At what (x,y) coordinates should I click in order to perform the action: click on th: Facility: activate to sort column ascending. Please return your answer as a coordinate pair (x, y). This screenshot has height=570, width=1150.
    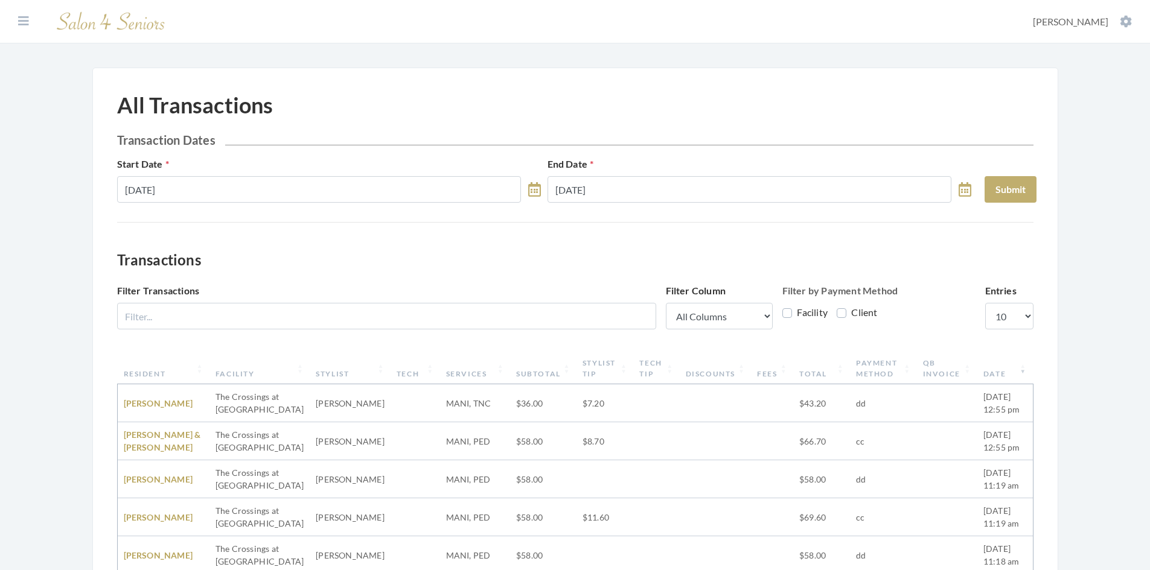
    Looking at the image, I should click on (260, 369).